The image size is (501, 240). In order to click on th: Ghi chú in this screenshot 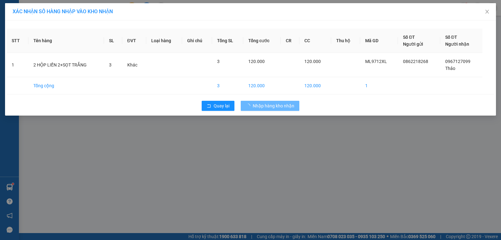, I will do `click(197, 41)`.